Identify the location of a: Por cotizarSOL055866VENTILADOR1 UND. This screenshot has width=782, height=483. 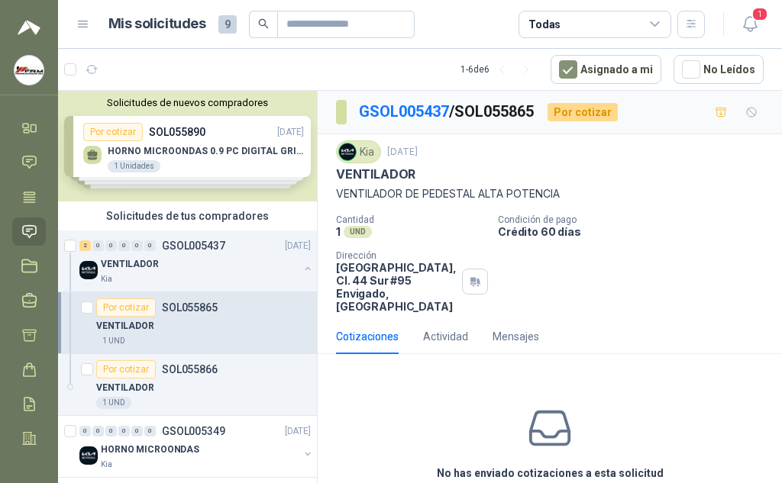
(187, 385).